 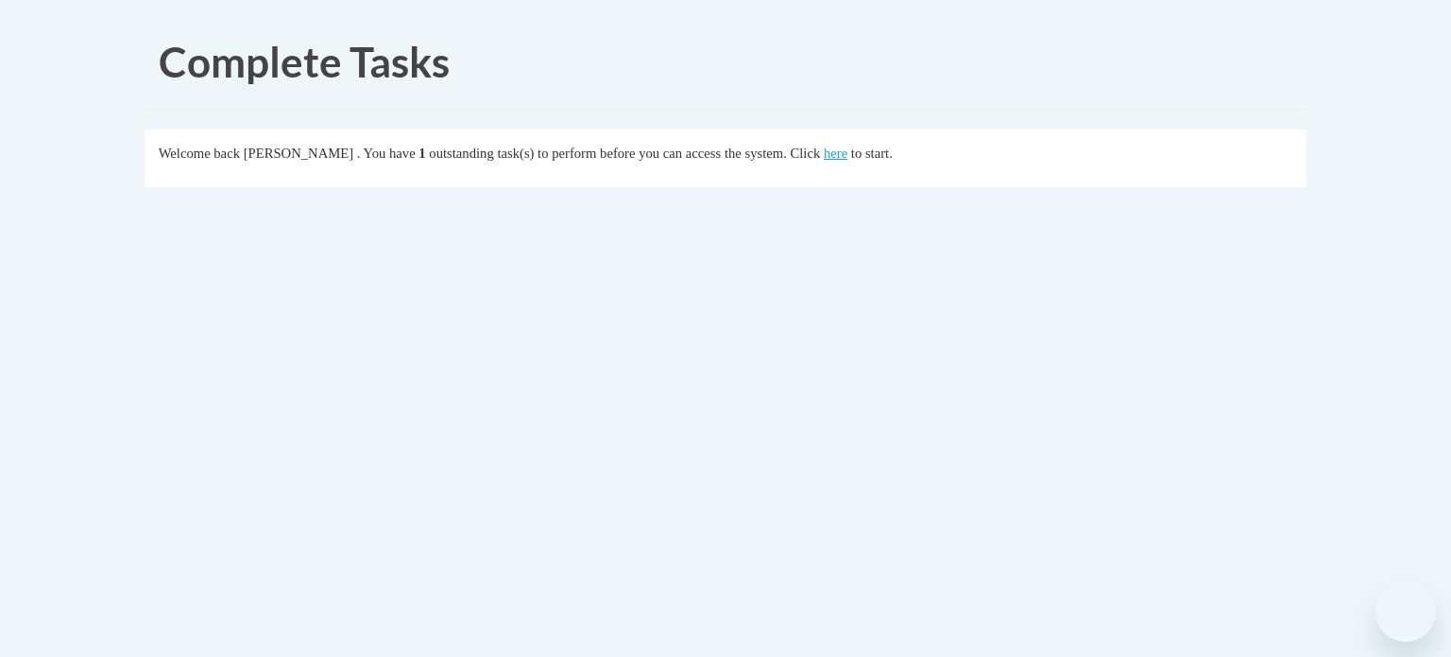 I want to click on a: here, so click(x=835, y=153).